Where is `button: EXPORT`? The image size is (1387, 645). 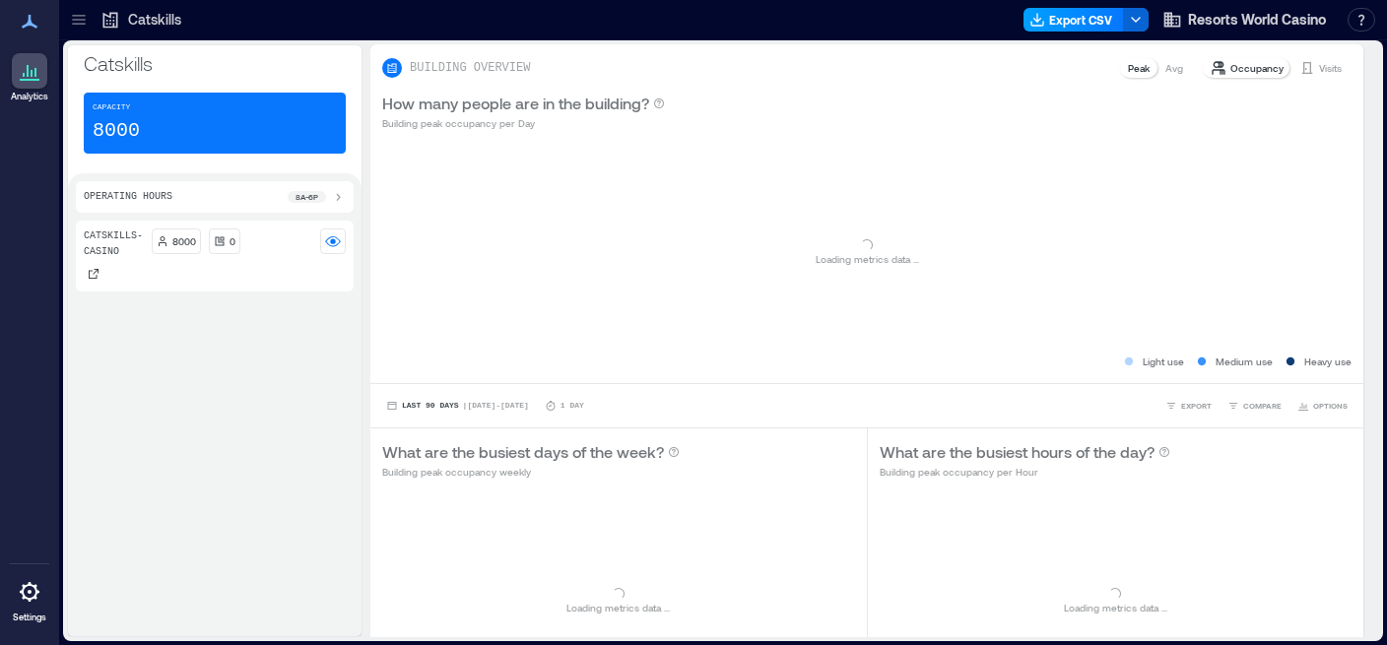 button: EXPORT is located at coordinates (1188, 406).